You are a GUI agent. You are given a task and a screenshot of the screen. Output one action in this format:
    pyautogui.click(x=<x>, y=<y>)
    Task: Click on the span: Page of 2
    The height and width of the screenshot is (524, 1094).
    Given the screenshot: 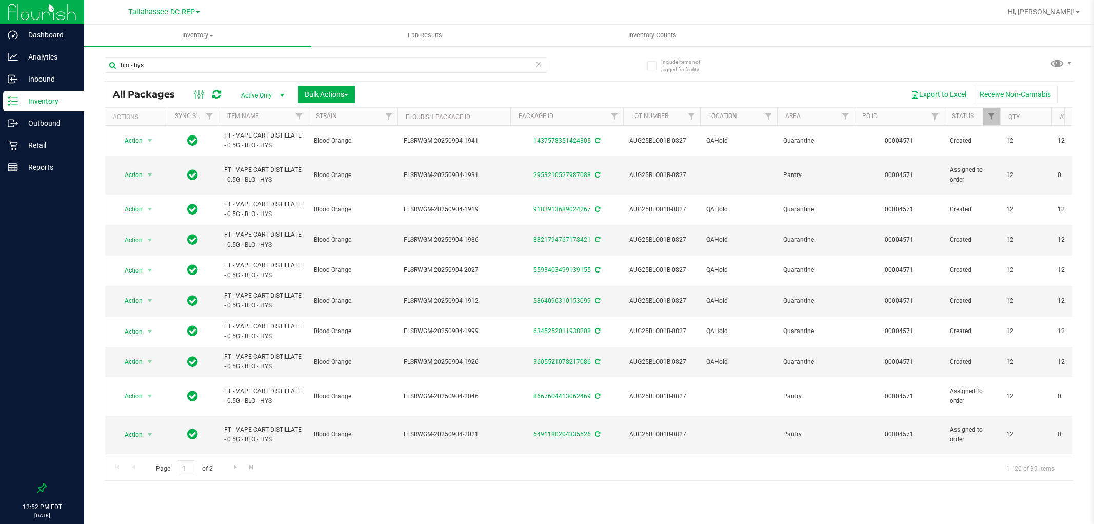 What is the action you would take?
    pyautogui.click(x=184, y=468)
    